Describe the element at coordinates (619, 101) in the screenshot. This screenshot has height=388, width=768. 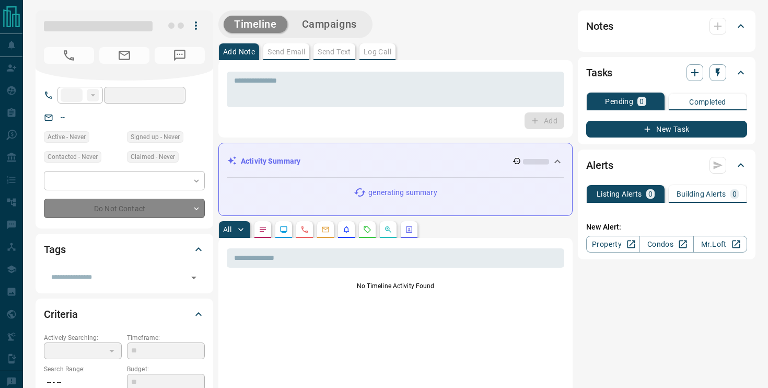
I see `p: Pending` at that location.